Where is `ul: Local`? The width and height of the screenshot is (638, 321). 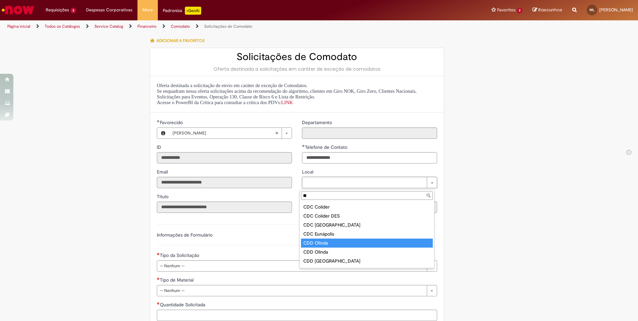 ul: Local is located at coordinates (367, 235).